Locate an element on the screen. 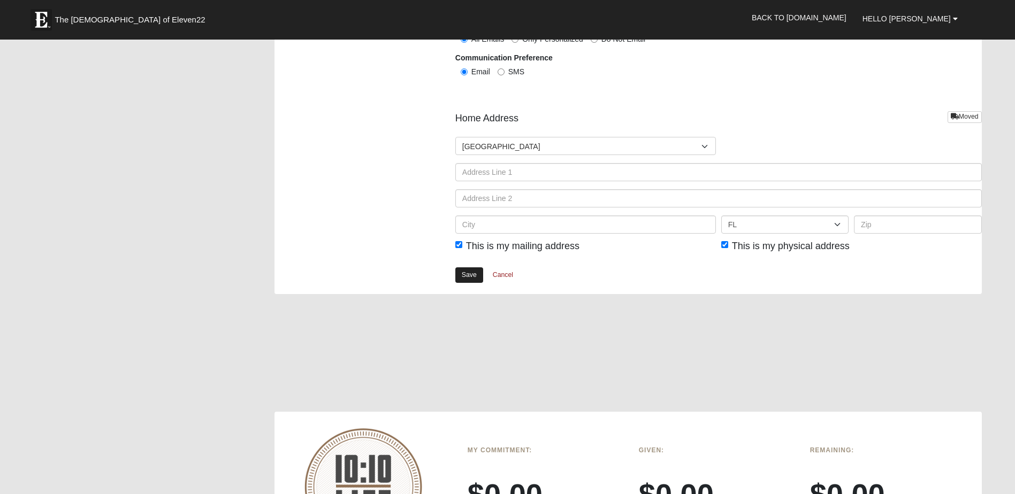 The height and width of the screenshot is (494, 1015). h6: Given: is located at coordinates (716, 450).